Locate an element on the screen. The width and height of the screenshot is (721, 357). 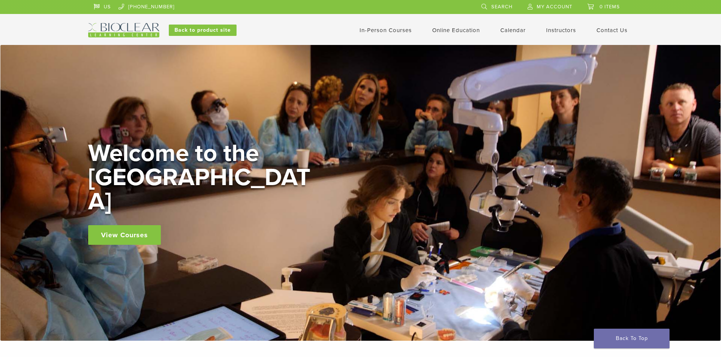
a: View Courses is located at coordinates (124, 235).